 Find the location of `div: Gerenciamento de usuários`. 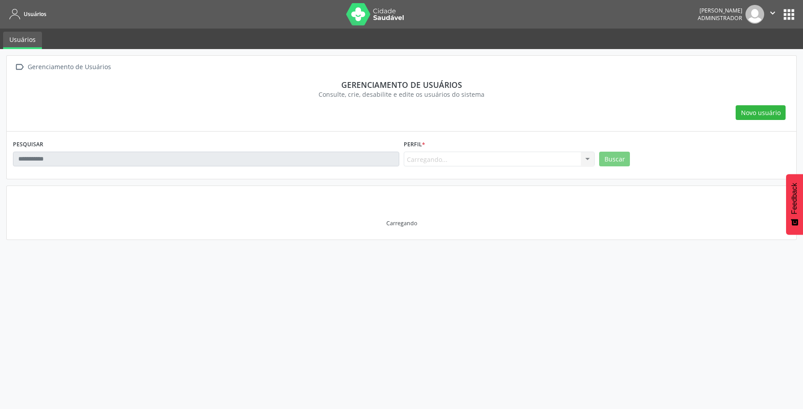

div: Gerenciamento de usuários is located at coordinates (401, 85).